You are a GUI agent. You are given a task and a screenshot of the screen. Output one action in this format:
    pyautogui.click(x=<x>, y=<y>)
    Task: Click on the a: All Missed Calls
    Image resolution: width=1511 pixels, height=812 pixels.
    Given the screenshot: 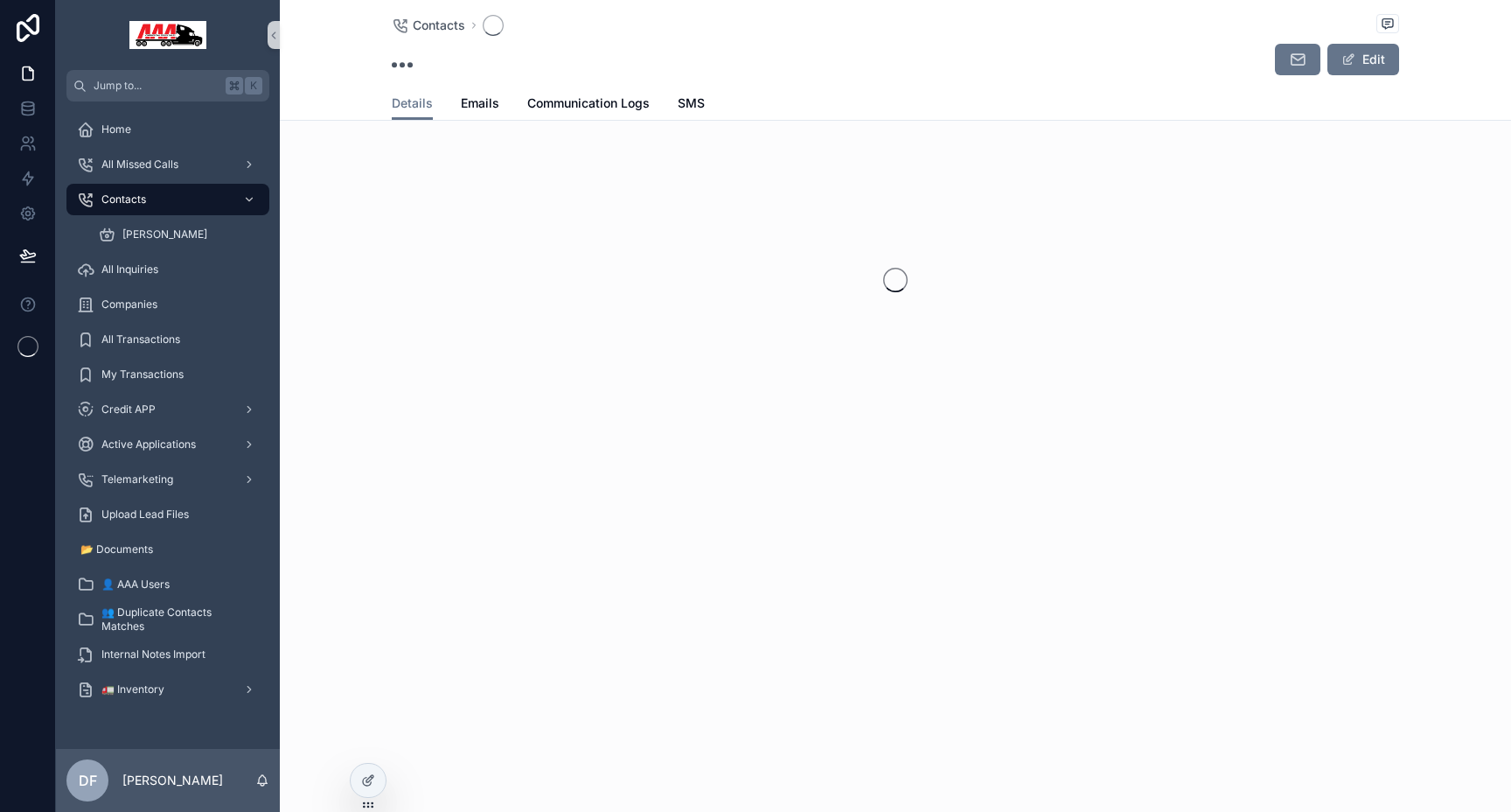 What is the action you would take?
    pyautogui.click(x=168, y=164)
    